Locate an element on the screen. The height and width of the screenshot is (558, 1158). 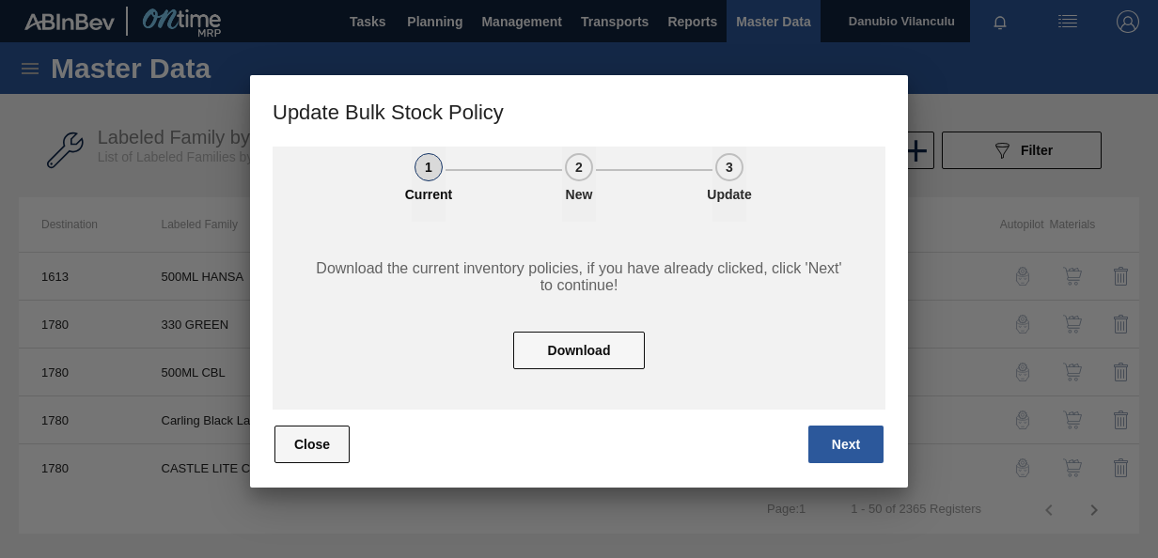
button: 2New is located at coordinates (579, 184).